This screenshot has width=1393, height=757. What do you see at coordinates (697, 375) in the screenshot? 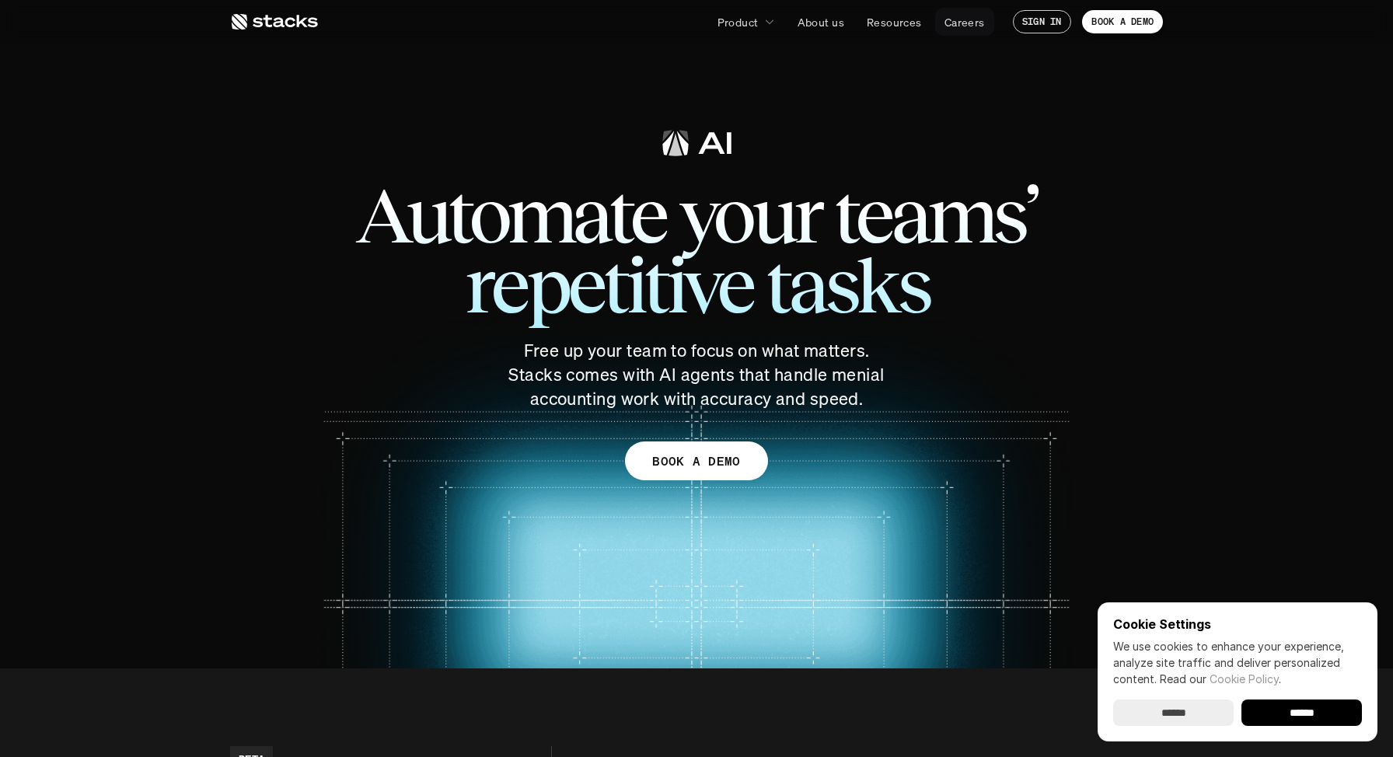
I see `p: Free up your team to focus on what matters. Stacks comes with AI agents that handle menial accoun...` at bounding box center [697, 375].